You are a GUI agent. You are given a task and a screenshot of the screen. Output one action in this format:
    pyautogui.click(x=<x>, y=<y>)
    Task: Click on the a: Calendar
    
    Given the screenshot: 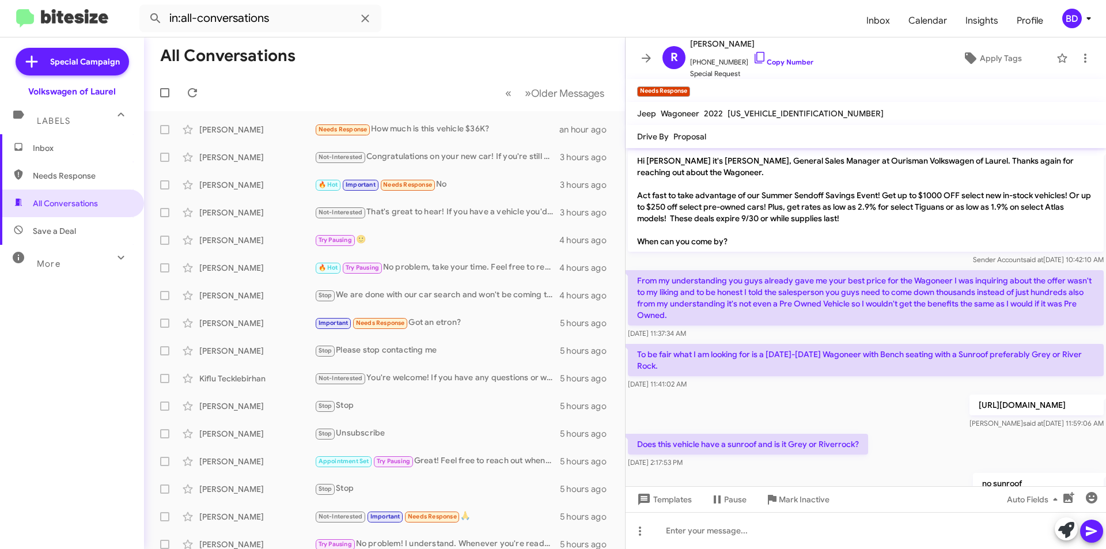 What is the action you would take?
    pyautogui.click(x=928, y=21)
    